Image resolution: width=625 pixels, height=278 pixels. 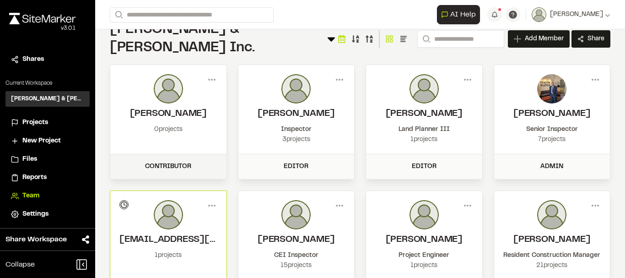 What do you see at coordinates (42, 28) in the screenshot?
I see `div: Oh geez...please don't...` at bounding box center [42, 28].